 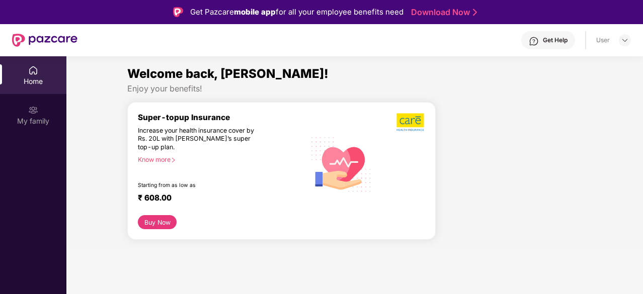 I want to click on div: Know more, so click(x=218, y=159).